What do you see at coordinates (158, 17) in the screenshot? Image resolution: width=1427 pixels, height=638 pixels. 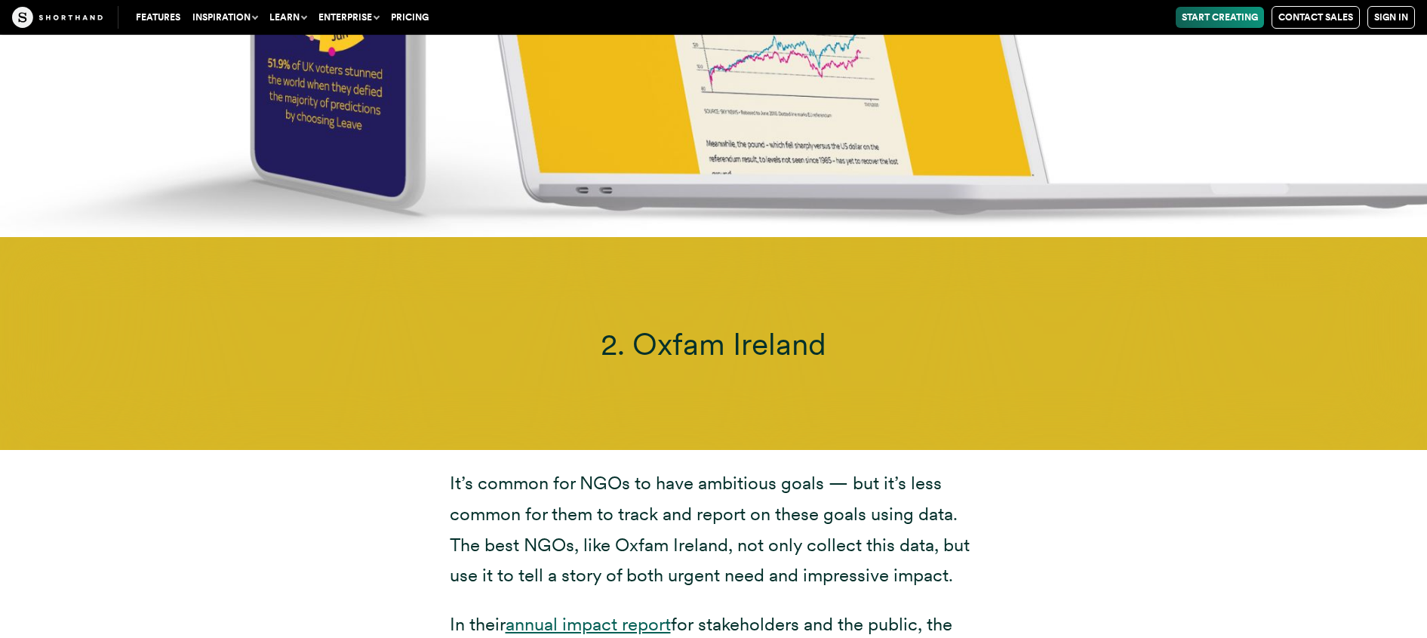 I see `a: Features` at bounding box center [158, 17].